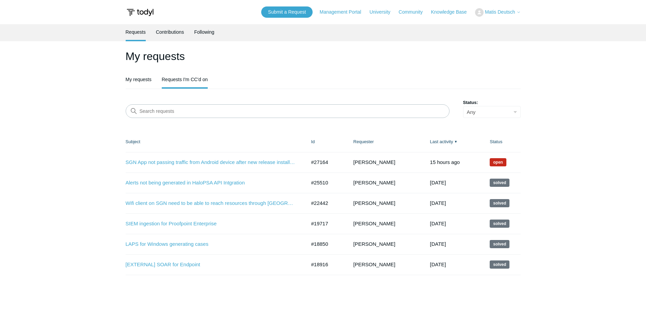  I want to click on img: Todyl Support Center Help Center home page, so click(140, 12).